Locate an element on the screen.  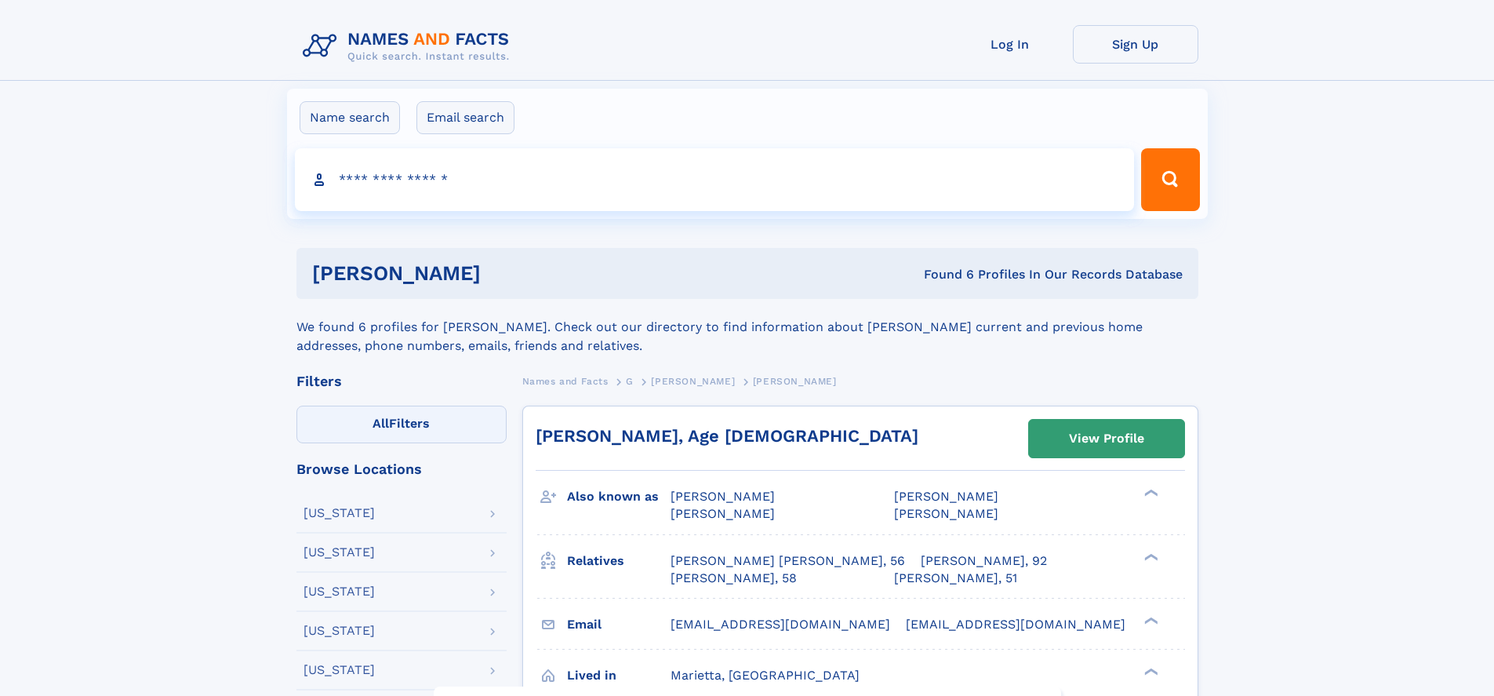
a: View Profile is located at coordinates (1107, 438).